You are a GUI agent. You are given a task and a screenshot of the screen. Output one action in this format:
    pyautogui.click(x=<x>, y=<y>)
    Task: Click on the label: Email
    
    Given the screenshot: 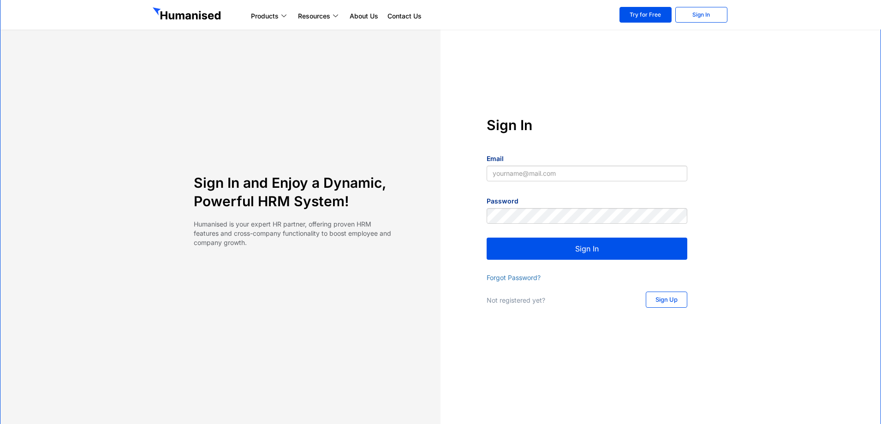 What is the action you would take?
    pyautogui.click(x=495, y=159)
    